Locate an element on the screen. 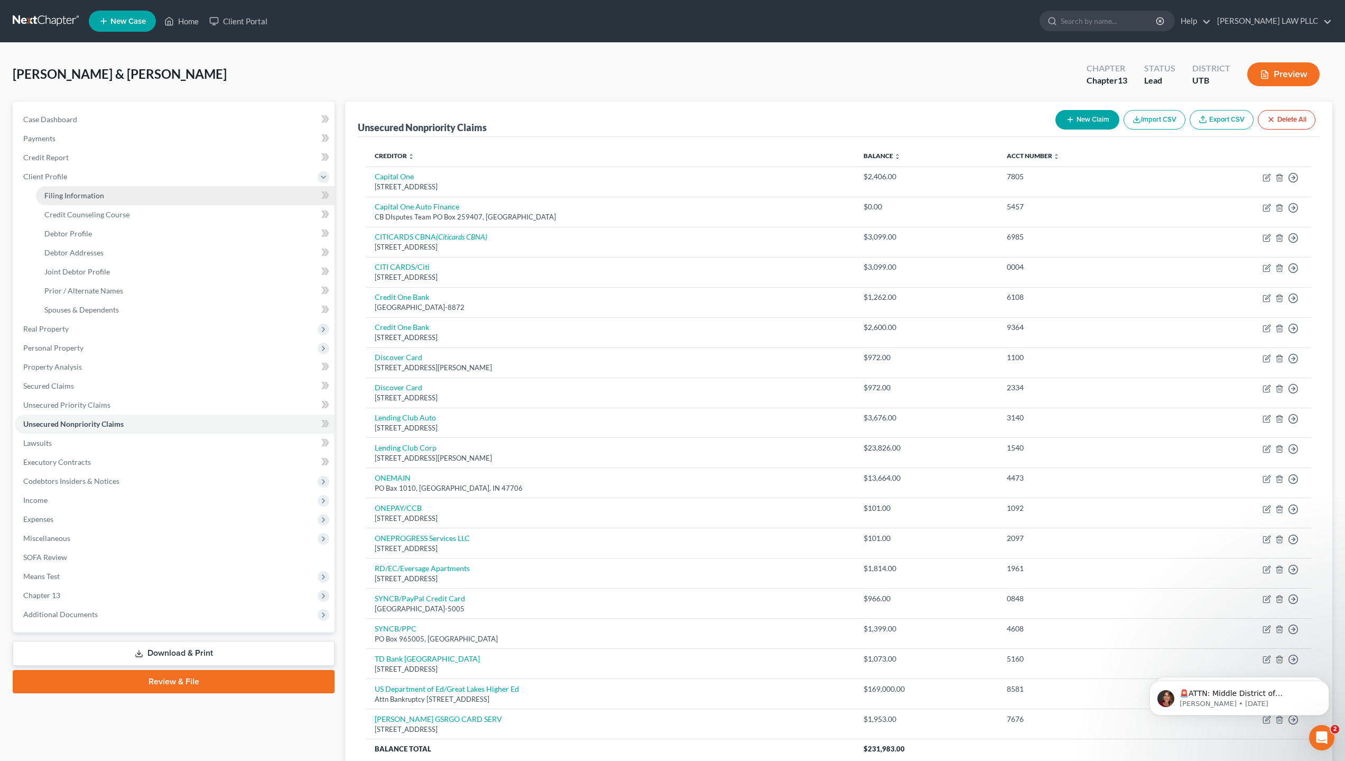 The height and width of the screenshot is (761, 1345). a: Review & File is located at coordinates (173, 681).